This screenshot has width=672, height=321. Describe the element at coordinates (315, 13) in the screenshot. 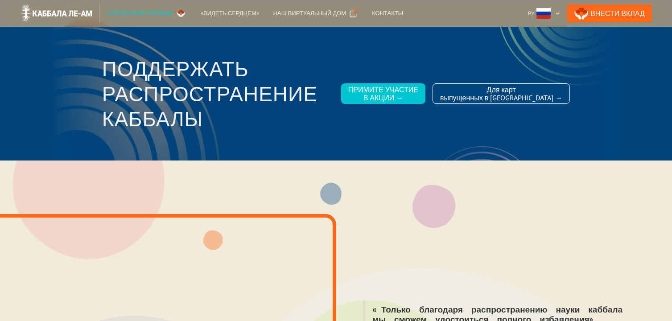

I see `a: Наш виртуальный дом` at that location.